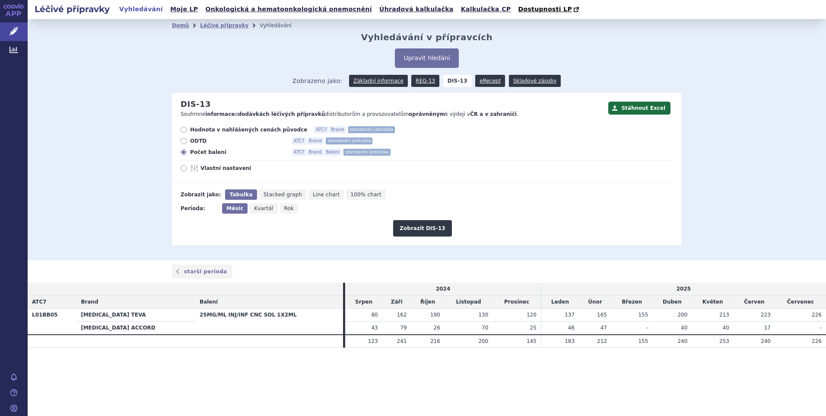  I want to click on span: 213, so click(724, 315).